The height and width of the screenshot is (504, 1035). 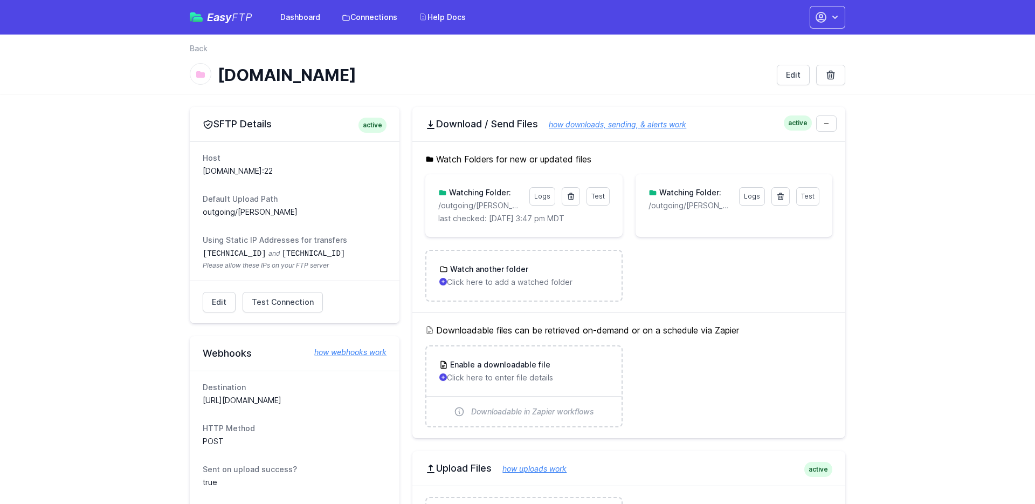 What do you see at coordinates (612, 124) in the screenshot?
I see `a: how downloads, sending, & alerts work` at bounding box center [612, 124].